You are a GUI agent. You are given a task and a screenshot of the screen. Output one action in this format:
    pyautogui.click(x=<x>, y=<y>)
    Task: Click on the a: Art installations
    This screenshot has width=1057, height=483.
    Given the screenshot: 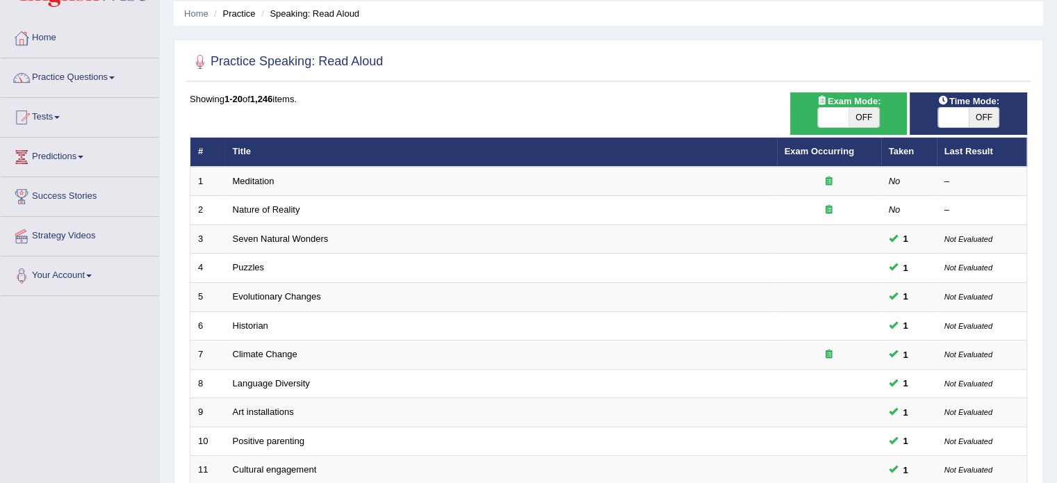 What is the action you would take?
    pyautogui.click(x=263, y=411)
    